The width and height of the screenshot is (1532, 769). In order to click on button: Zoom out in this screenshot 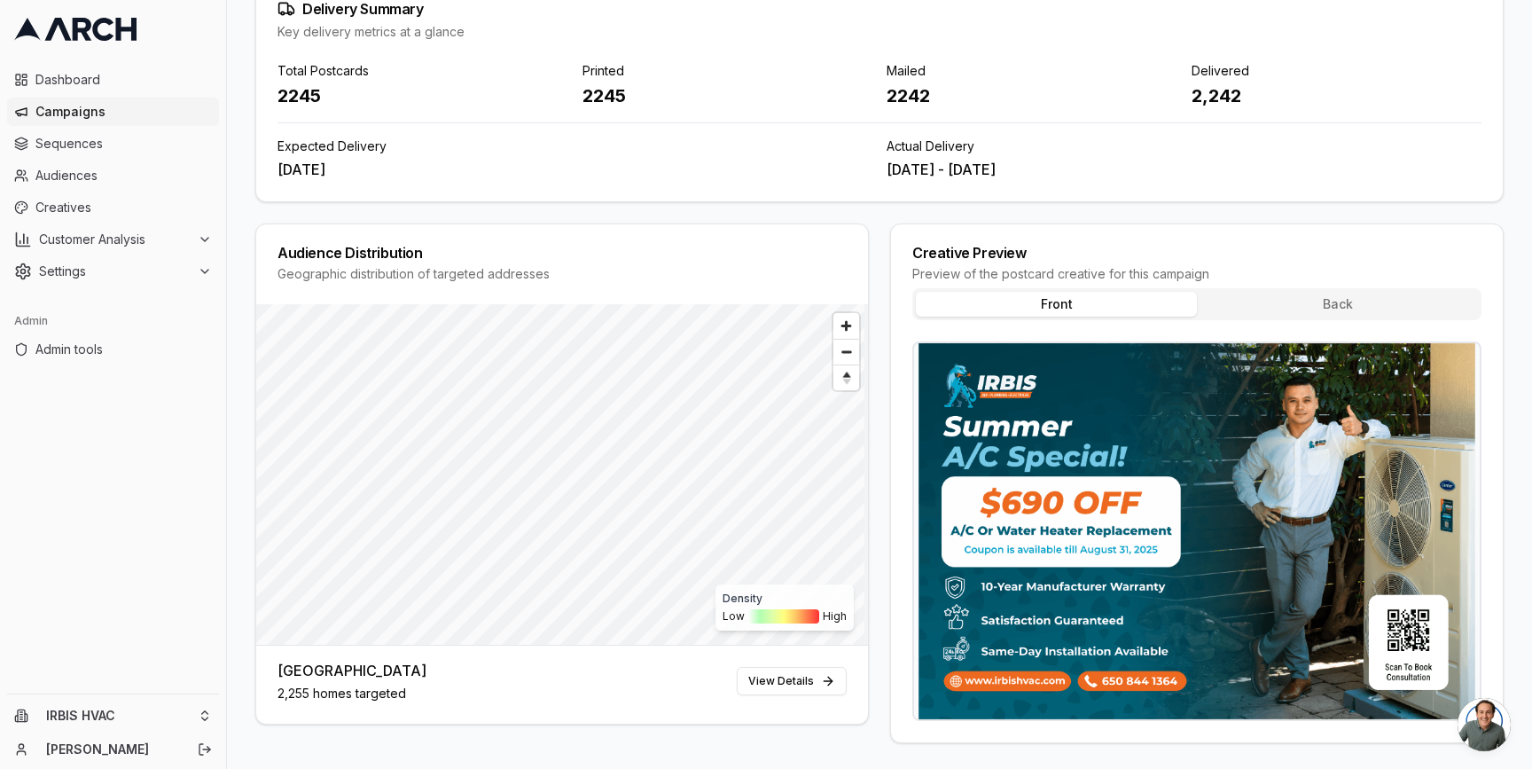, I will do `click(846, 351)`.